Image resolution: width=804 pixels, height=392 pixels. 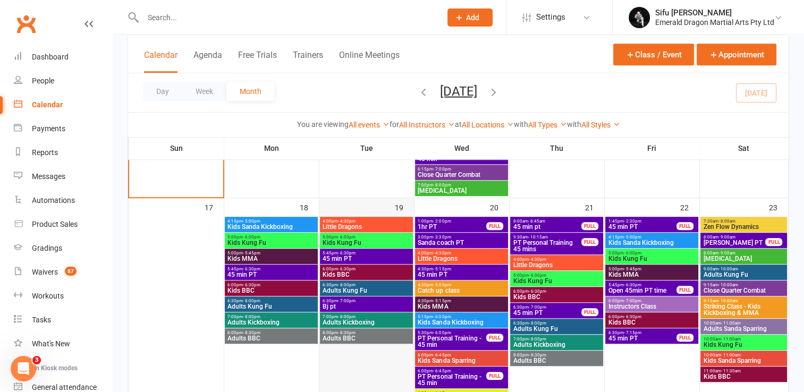 I want to click on span: Adults Kickboxing, so click(x=366, y=323).